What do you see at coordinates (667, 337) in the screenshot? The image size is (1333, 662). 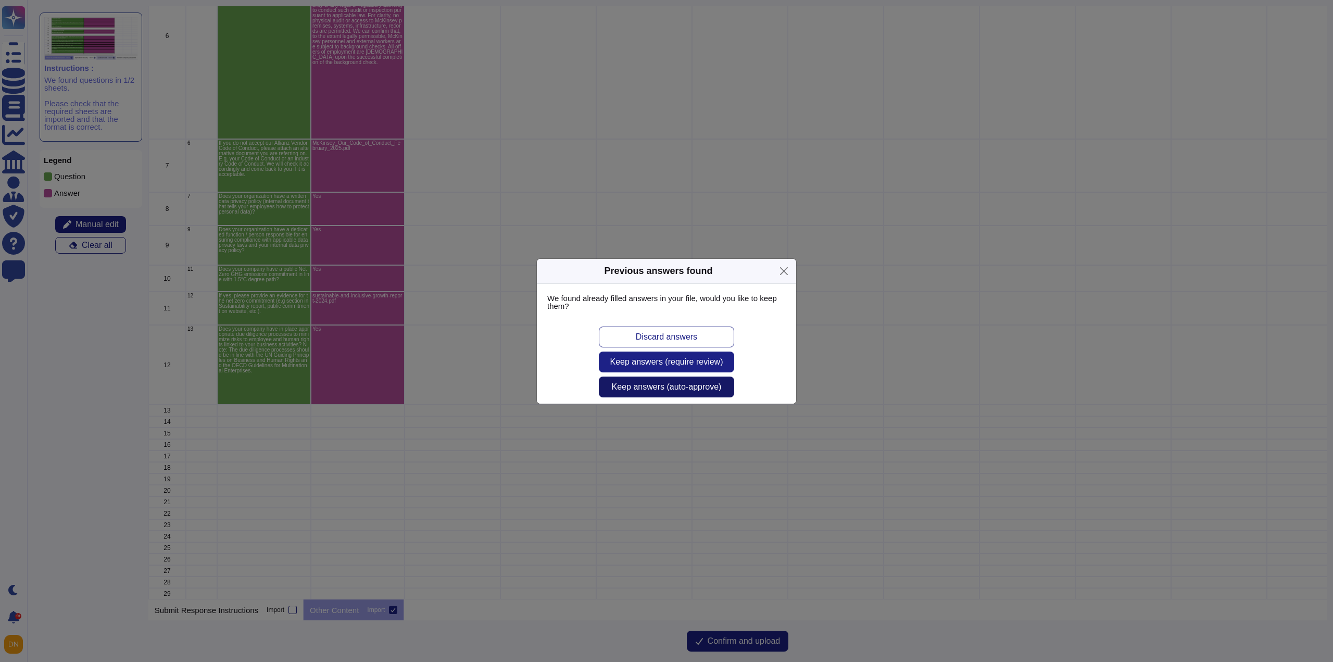 I see `span: Discard answers` at bounding box center [667, 337].